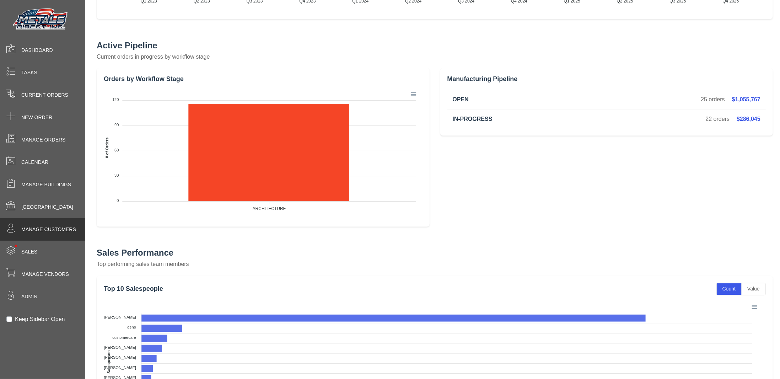 The width and height of the screenshot is (780, 379). What do you see at coordinates (29, 73) in the screenshot?
I see `span: Tasks` at bounding box center [29, 73].